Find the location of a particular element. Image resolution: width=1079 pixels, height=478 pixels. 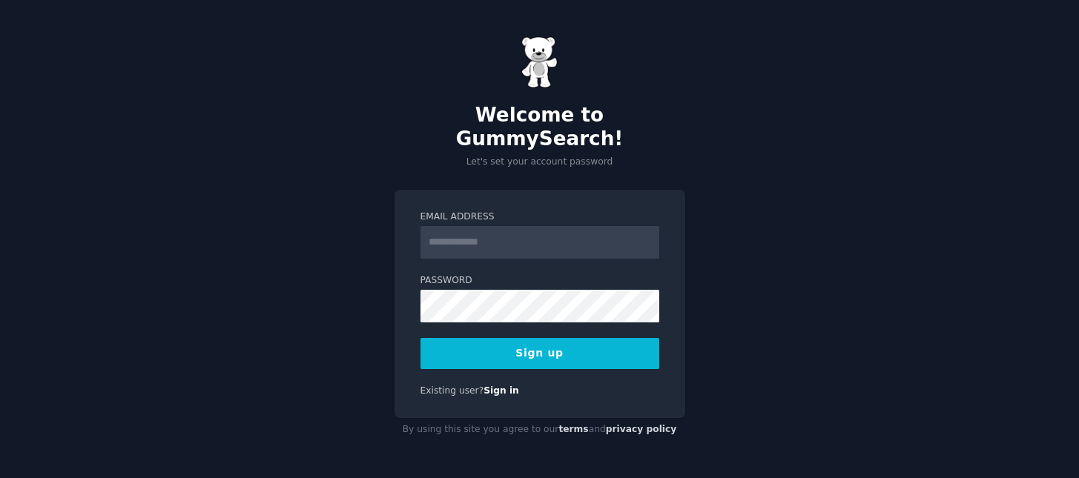

div: By using this site you agree to our and is located at coordinates (540, 430).